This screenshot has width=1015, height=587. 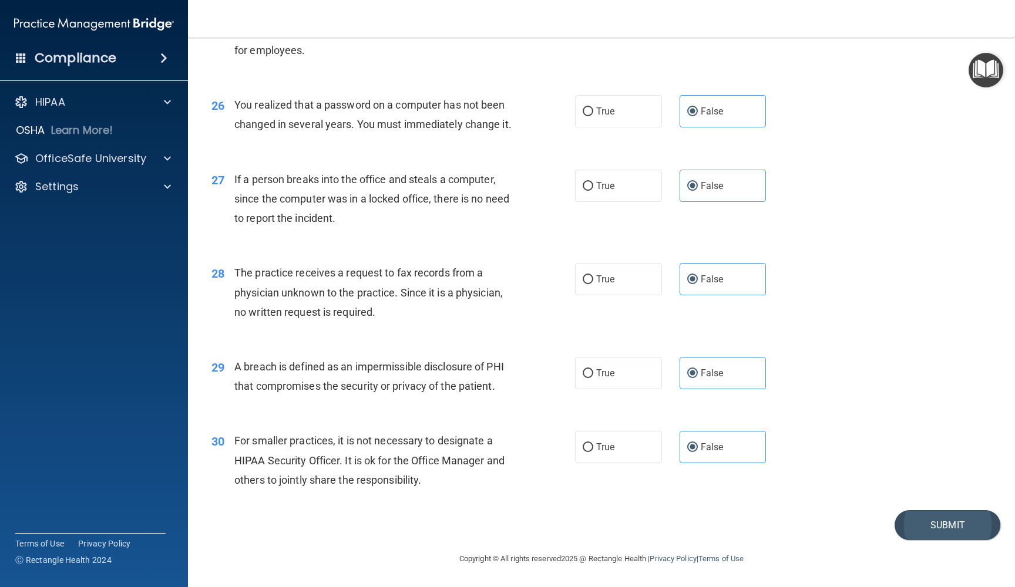 I want to click on span: You realized that a password on a computer has not been changed in several years. You must immedi..., so click(x=373, y=115).